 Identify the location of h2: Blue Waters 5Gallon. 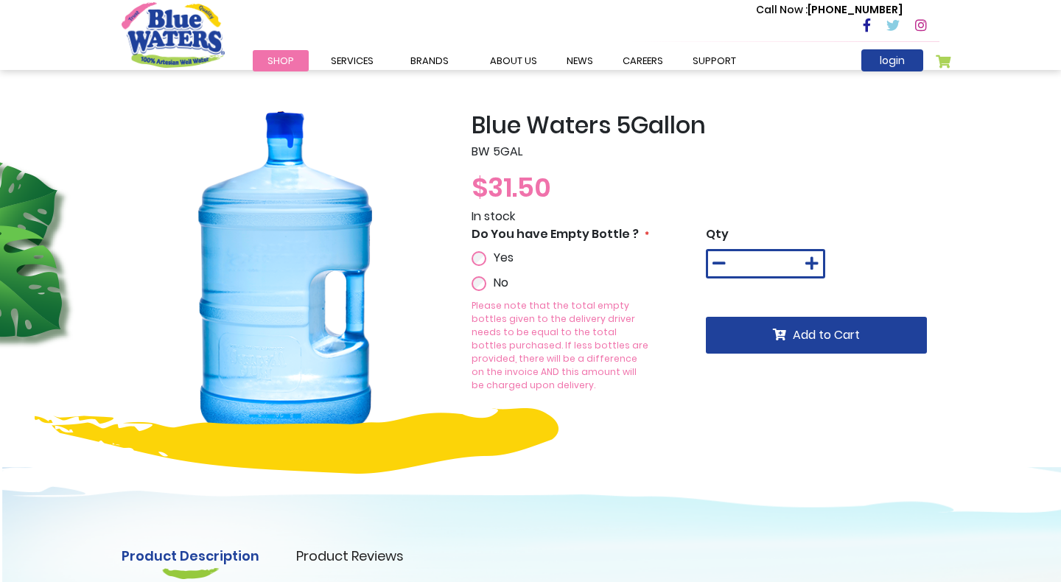
(705, 125).